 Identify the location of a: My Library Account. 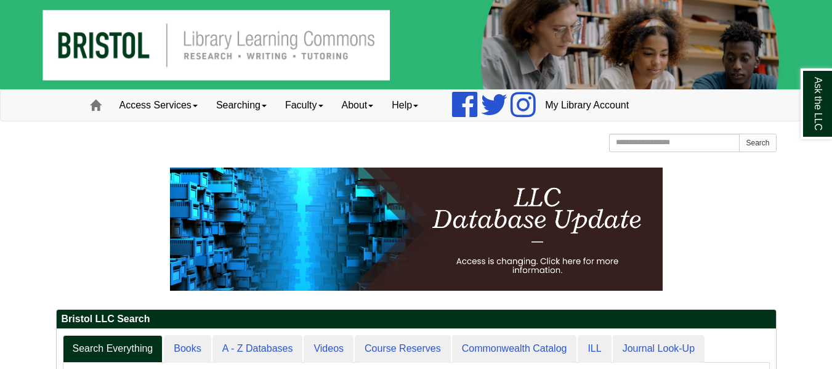
(587, 105).